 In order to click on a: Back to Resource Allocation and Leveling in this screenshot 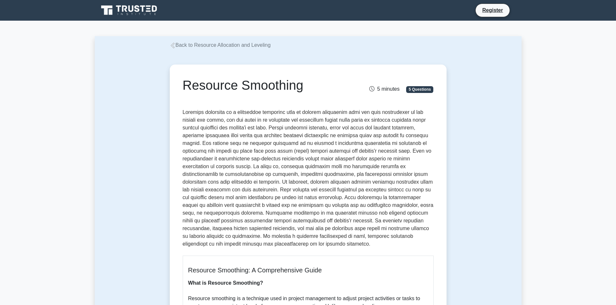, I will do `click(220, 45)`.